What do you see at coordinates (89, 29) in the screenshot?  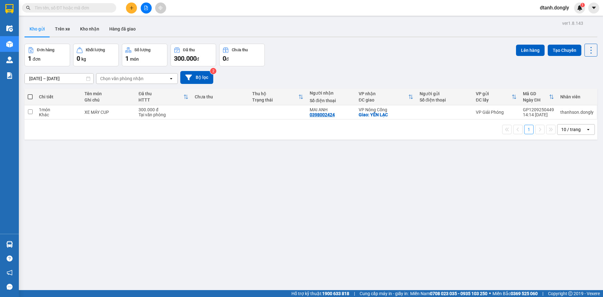 I see `button: Kho nhận` at bounding box center [89, 29].